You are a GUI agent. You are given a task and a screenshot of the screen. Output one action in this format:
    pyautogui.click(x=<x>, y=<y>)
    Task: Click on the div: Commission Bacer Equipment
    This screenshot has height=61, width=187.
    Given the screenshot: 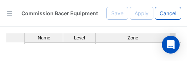 What is the action you would take?
    pyautogui.click(x=60, y=13)
    